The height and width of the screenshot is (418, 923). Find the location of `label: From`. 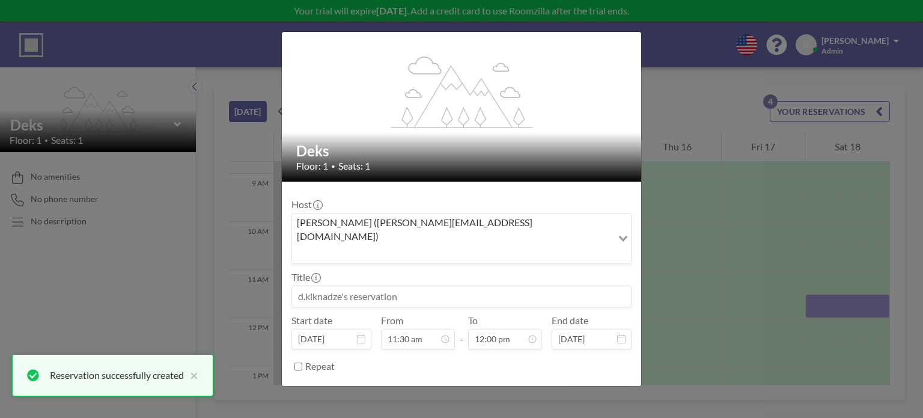

label: From is located at coordinates (392, 320).